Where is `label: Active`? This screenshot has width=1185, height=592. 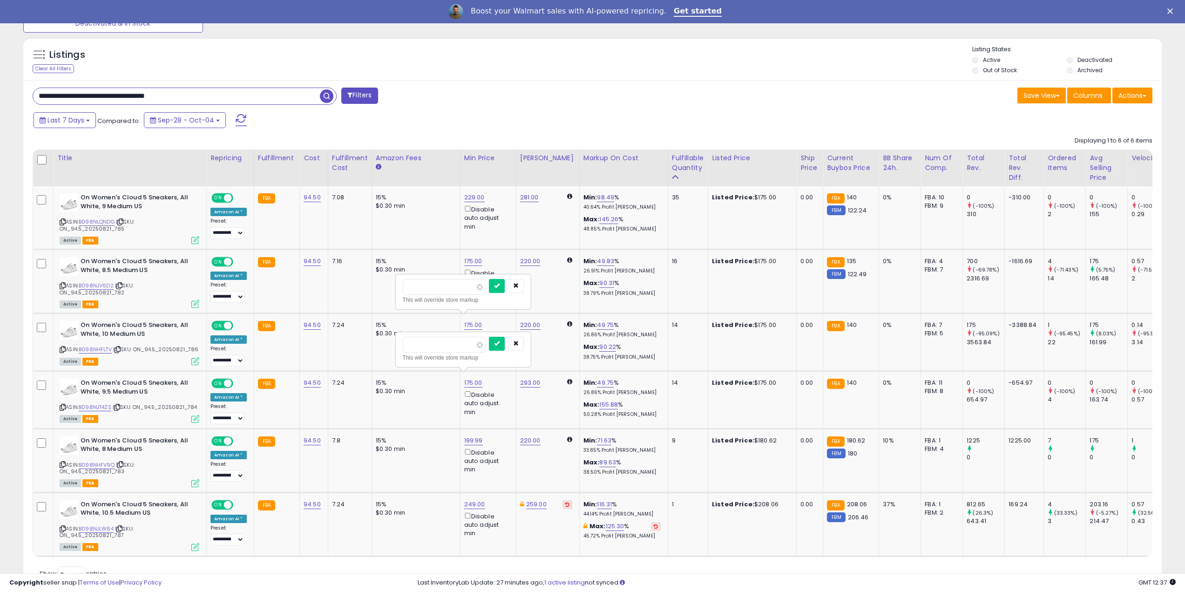
label: Active is located at coordinates (991, 60).